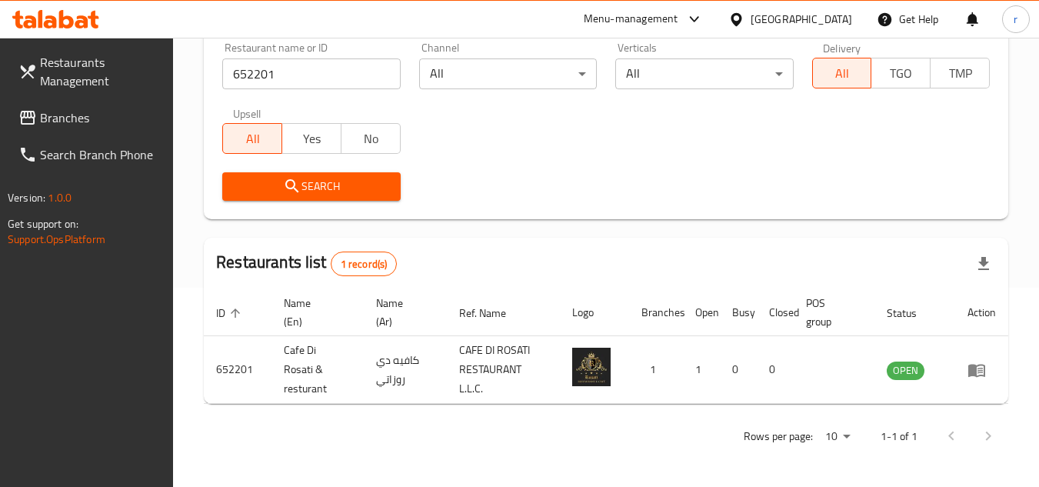 The width and height of the screenshot is (1039, 487). What do you see at coordinates (405, 370) in the screenshot?
I see `td: كافيه دي روزاتي` at bounding box center [405, 370].